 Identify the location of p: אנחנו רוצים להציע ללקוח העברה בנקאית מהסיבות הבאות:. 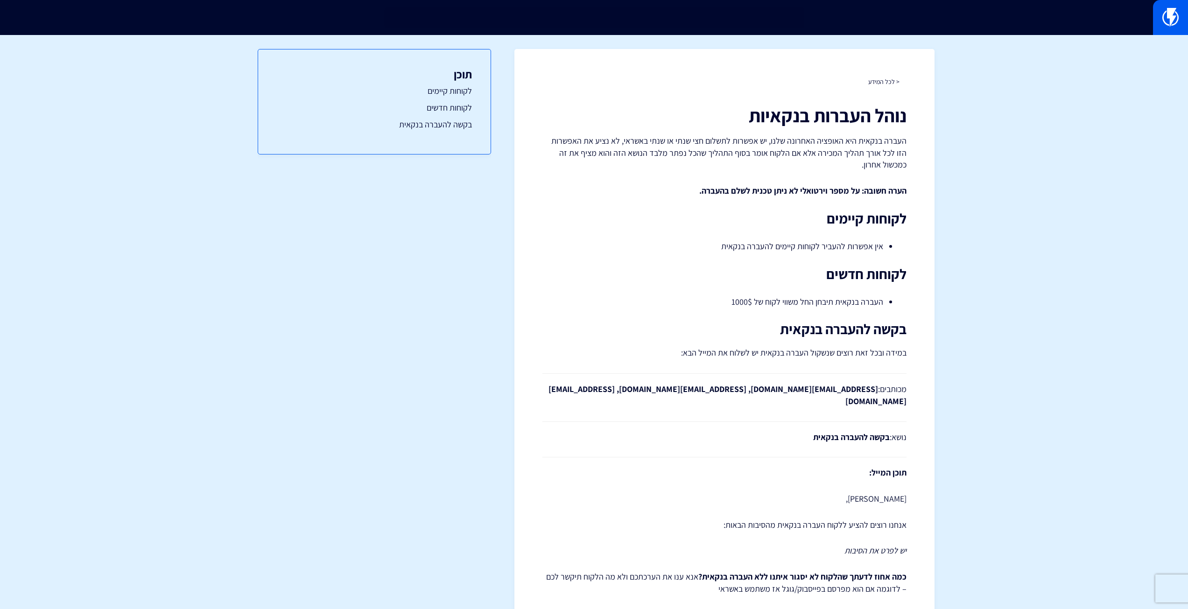
(724, 525).